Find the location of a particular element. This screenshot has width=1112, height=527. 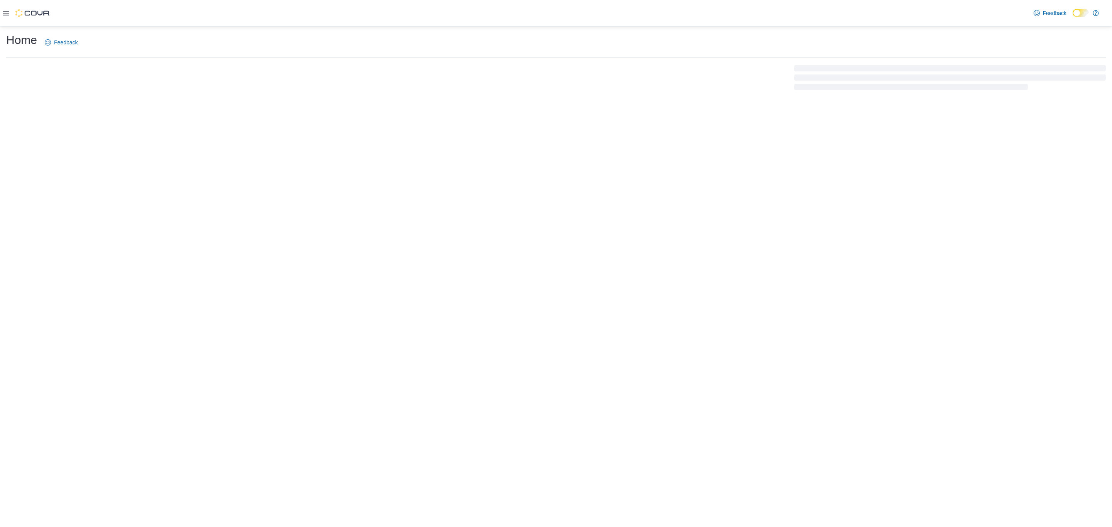

input: Dark Mode is located at coordinates (1081, 13).